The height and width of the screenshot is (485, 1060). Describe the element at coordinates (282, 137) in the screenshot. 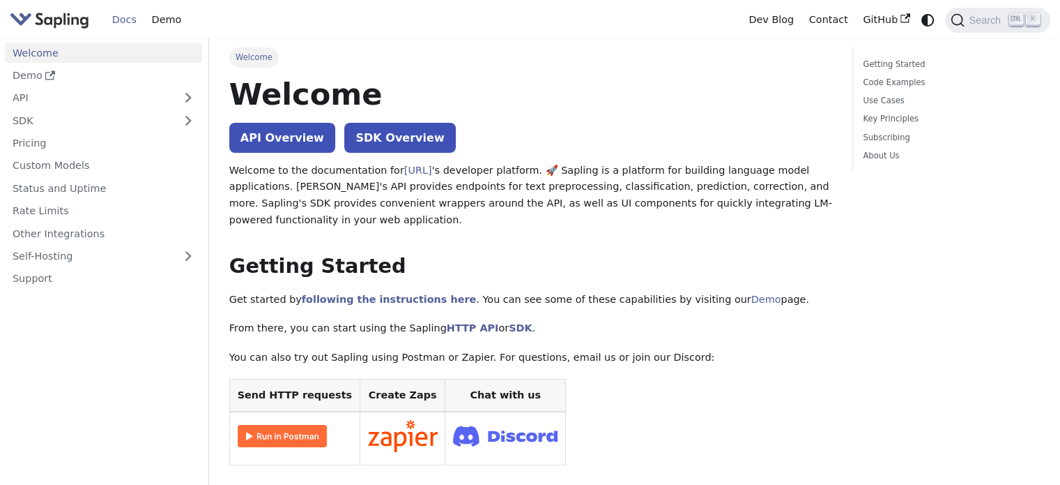

I see `a: API Overview` at that location.